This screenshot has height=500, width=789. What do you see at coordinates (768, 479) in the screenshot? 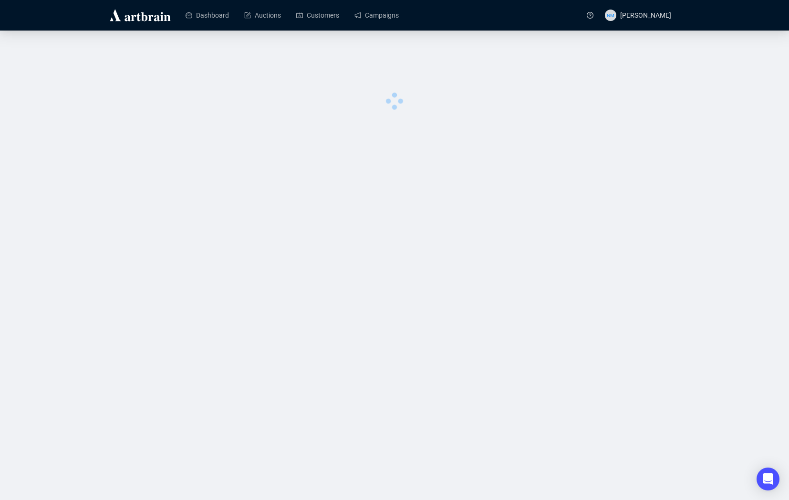
I see `div: Open Intercom Messenger` at bounding box center [768, 479].